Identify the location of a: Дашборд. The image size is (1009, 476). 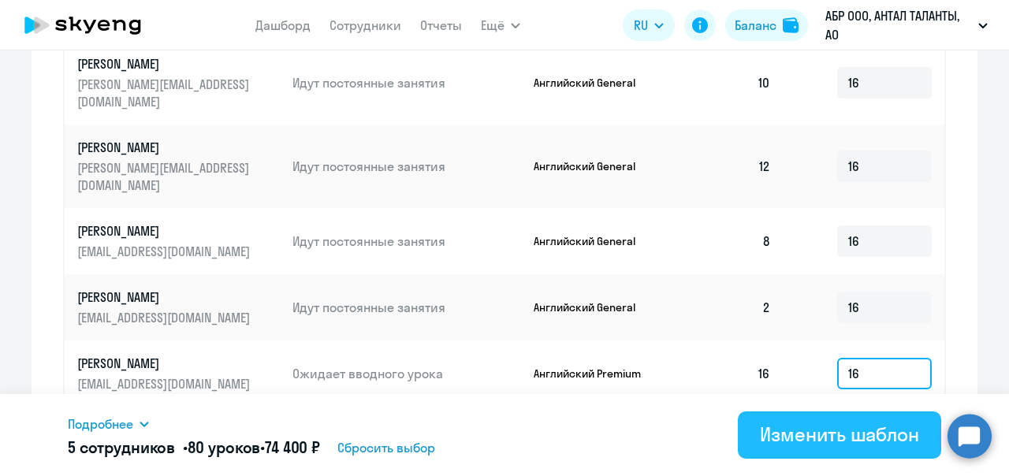
(283, 25).